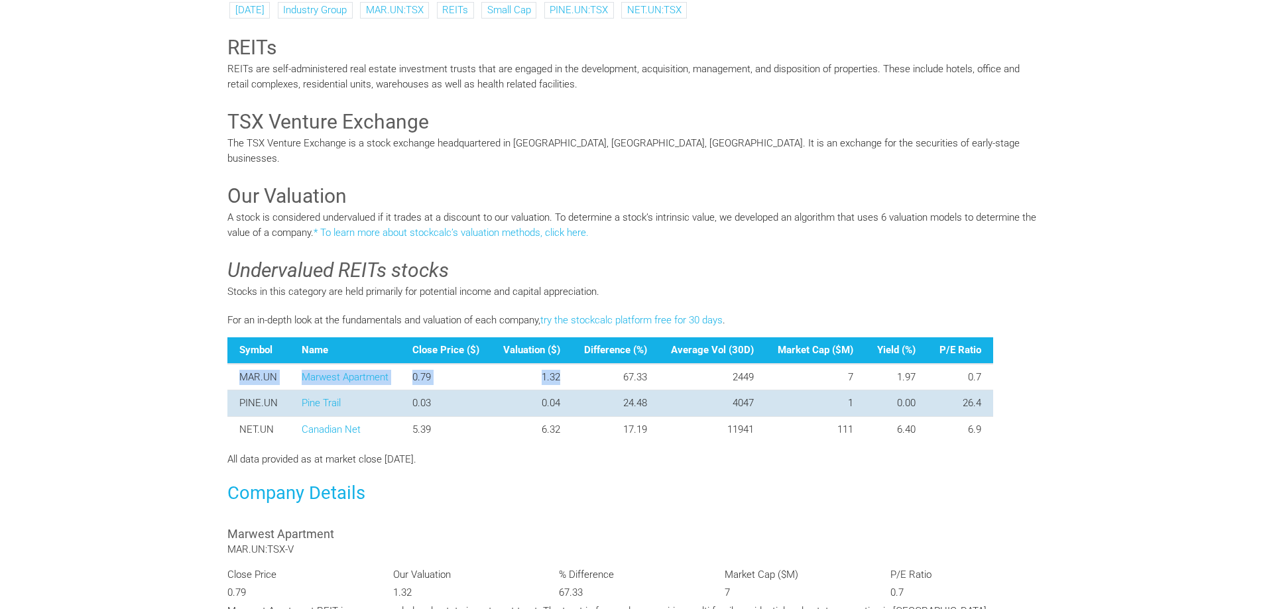  I want to click on td: 1.97, so click(896, 377).